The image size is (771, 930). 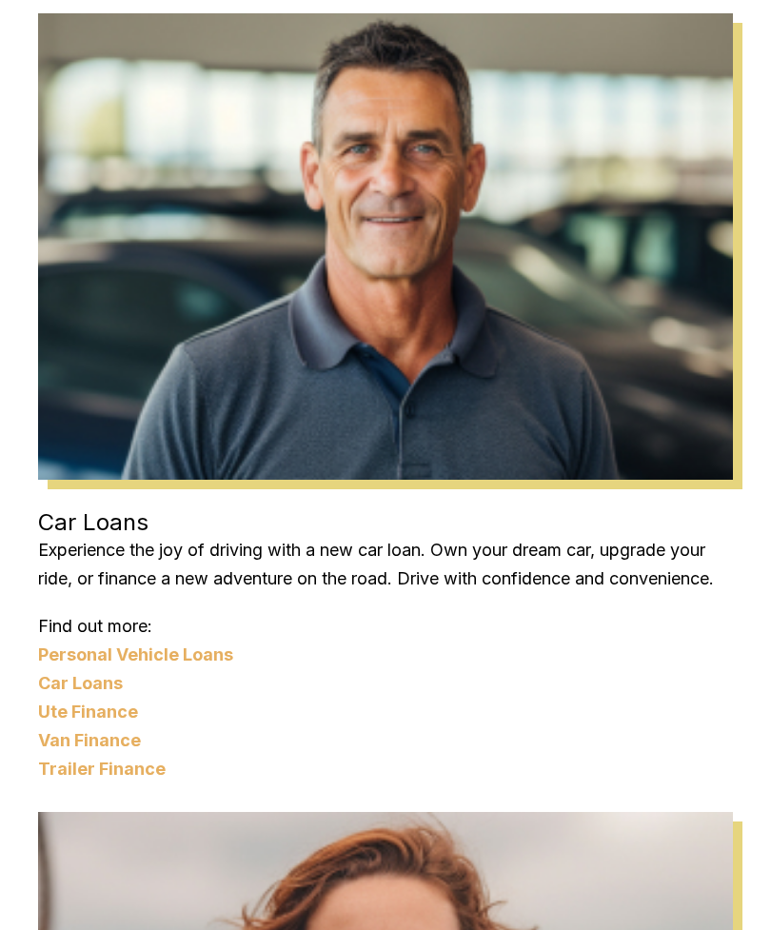 What do you see at coordinates (385, 712) in the screenshot?
I see `a: Ute Finance` at bounding box center [385, 712].